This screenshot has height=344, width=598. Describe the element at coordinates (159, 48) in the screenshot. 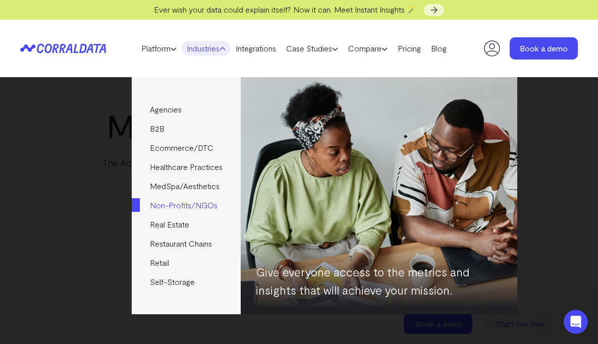

I see `a: Platform` at that location.